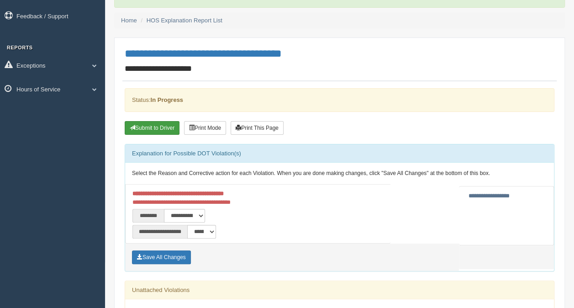  Describe the element at coordinates (205, 128) in the screenshot. I see `button: Print Mode` at that location.